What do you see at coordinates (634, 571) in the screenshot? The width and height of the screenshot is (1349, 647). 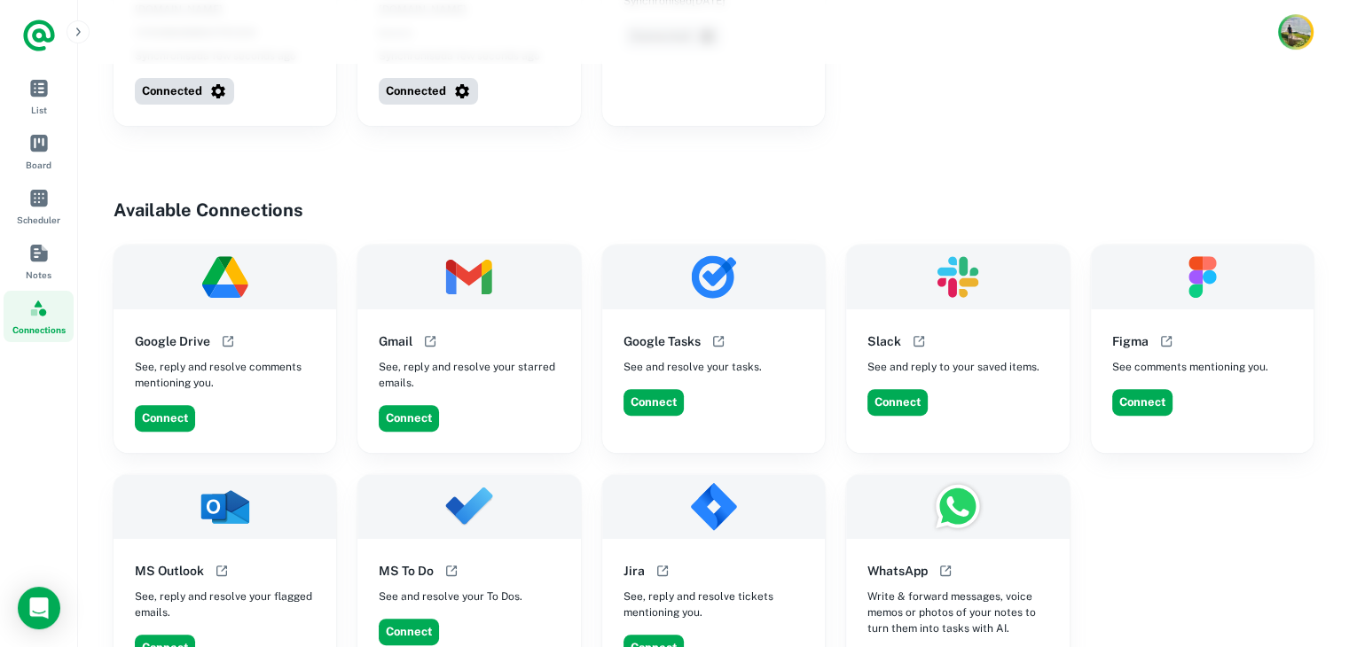 I see `h6: Jira` at bounding box center [634, 571].